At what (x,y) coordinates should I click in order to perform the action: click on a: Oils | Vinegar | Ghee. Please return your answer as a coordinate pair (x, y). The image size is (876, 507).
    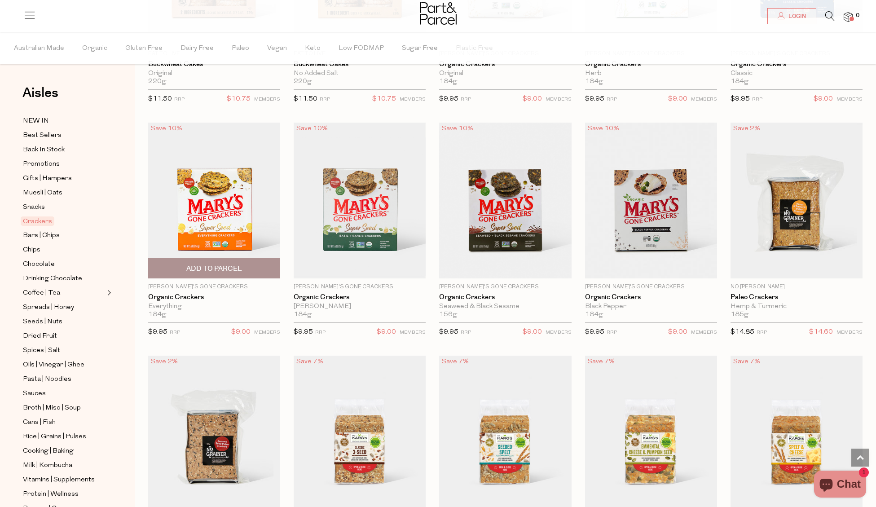
    Looking at the image, I should click on (64, 365).